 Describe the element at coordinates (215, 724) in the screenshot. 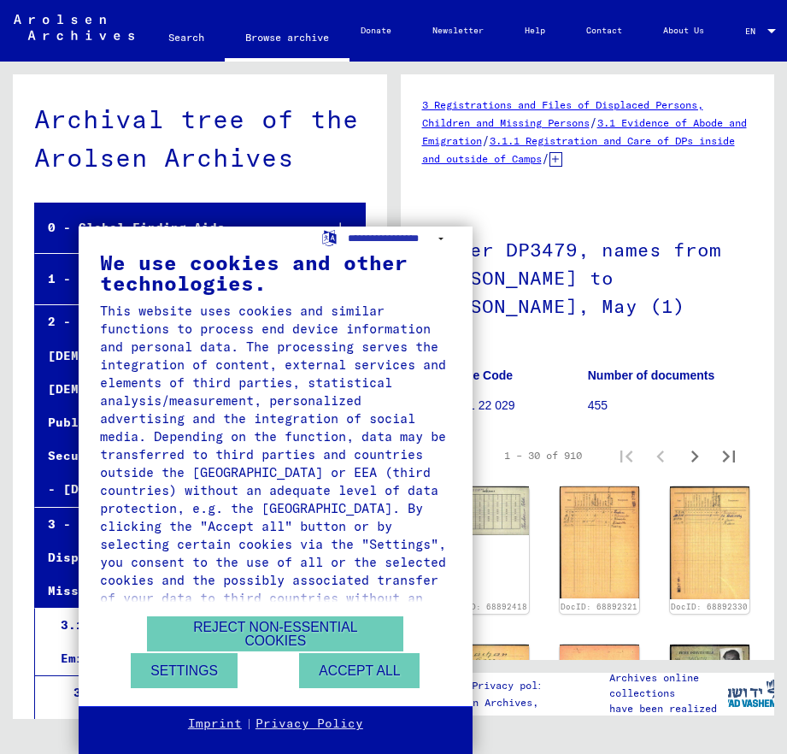

I see `a: Imprint` at that location.